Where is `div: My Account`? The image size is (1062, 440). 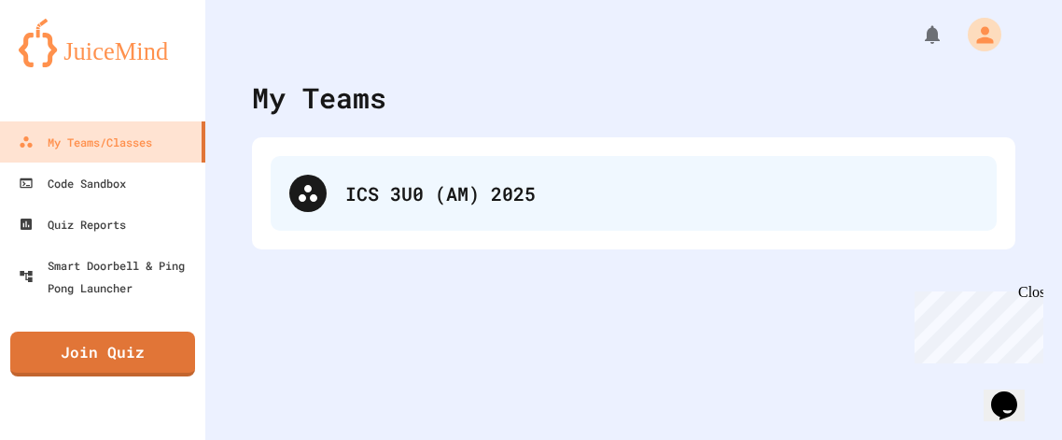 div: My Account is located at coordinates (977, 35).